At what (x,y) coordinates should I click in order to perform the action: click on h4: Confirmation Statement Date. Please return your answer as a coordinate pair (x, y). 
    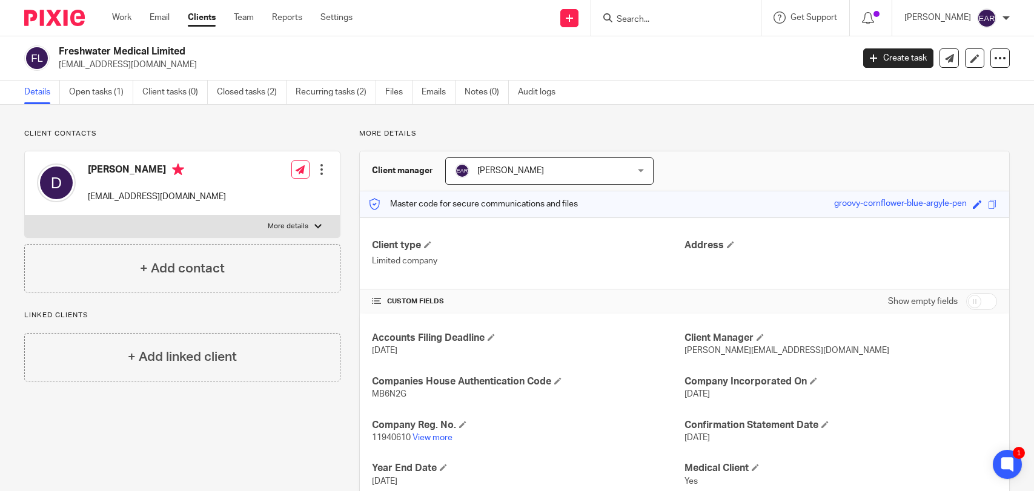
    Looking at the image, I should click on (841, 425).